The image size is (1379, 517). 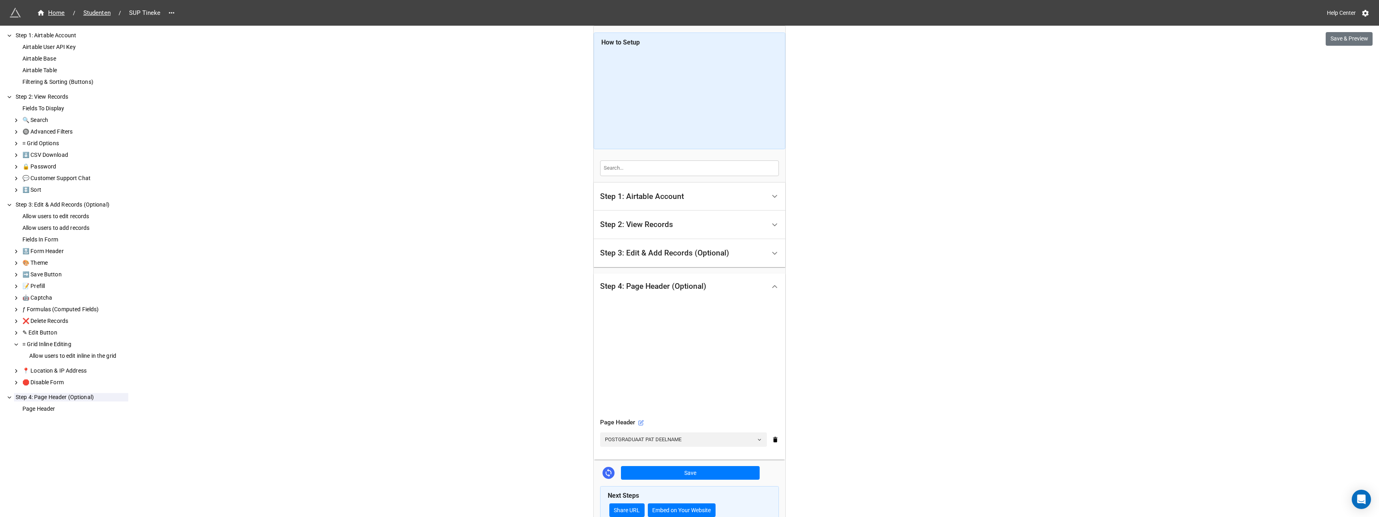 I want to click on button: Save, so click(x=691, y=473).